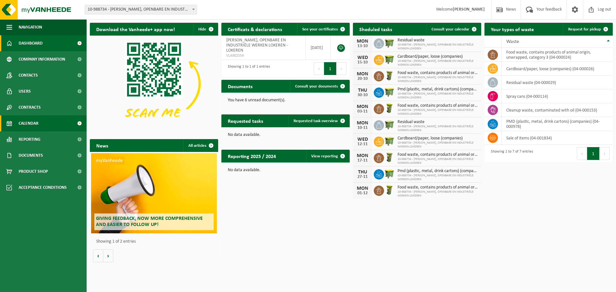  Describe the element at coordinates (154, 193) in the screenshot. I see `a: myVanheede Giving feedback, now more comprehensive and easier to follow up!` at that location.